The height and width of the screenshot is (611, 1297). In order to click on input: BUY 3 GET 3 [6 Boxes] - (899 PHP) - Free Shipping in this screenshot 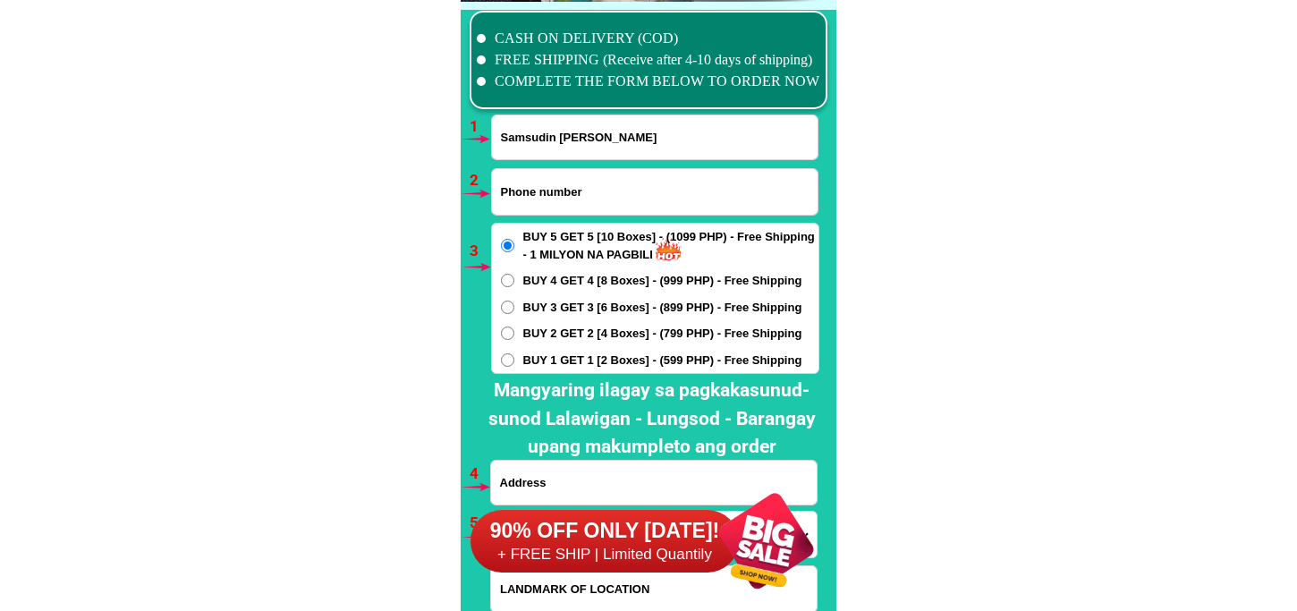, I will do `click(507, 307)`.